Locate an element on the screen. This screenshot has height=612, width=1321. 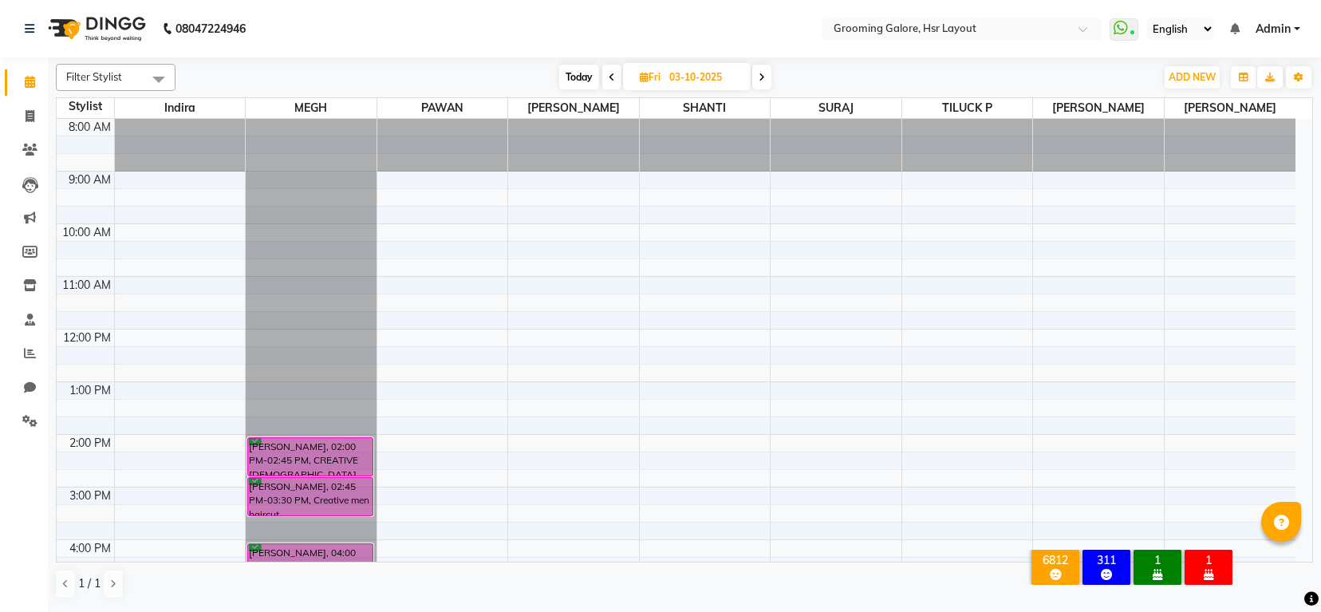
span: Filter Stylist is located at coordinates (94, 77).